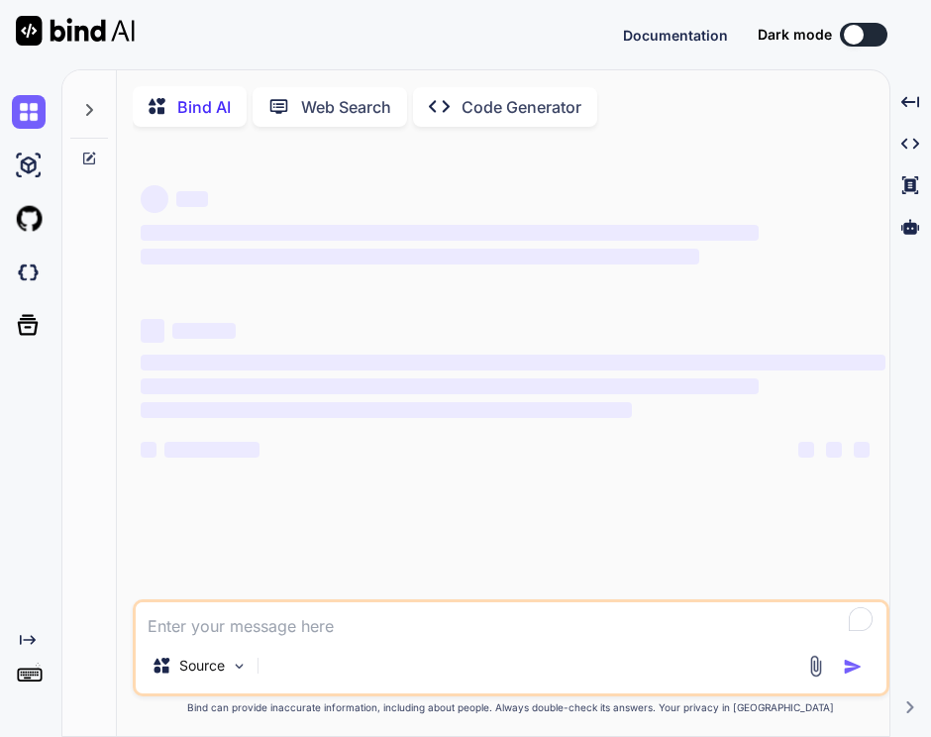 The image size is (931, 737). I want to click on p: Bind can provide inaccurate information, including about people. Always double-check its answers...., so click(511, 707).